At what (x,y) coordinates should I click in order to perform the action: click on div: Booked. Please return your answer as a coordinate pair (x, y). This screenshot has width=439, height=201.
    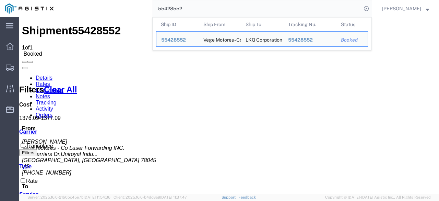
    Looking at the image, I should click on (352, 40).